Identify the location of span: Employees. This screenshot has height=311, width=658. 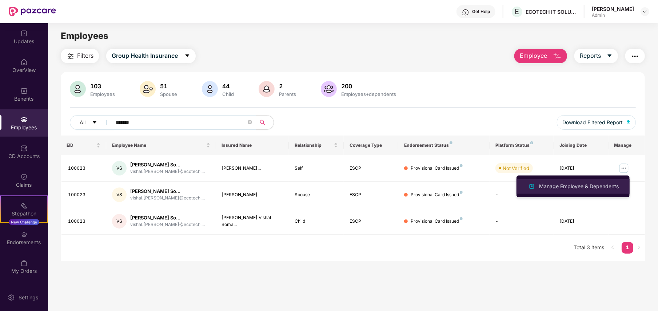
(84, 36).